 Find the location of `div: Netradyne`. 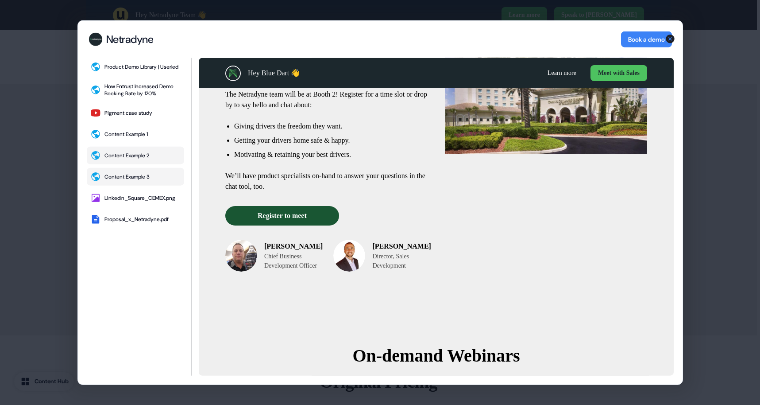

div: Netradyne is located at coordinates (130, 39).